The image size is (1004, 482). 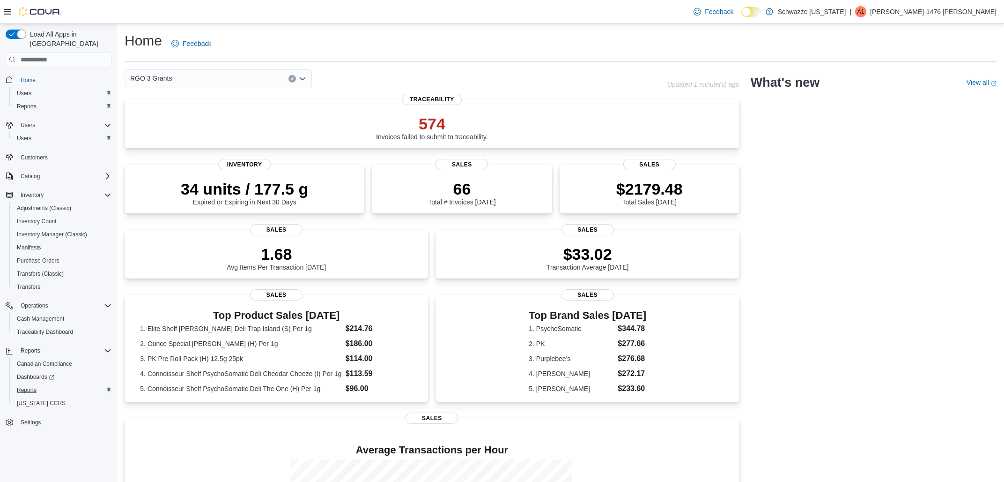 I want to click on a: Feedback, so click(x=191, y=44).